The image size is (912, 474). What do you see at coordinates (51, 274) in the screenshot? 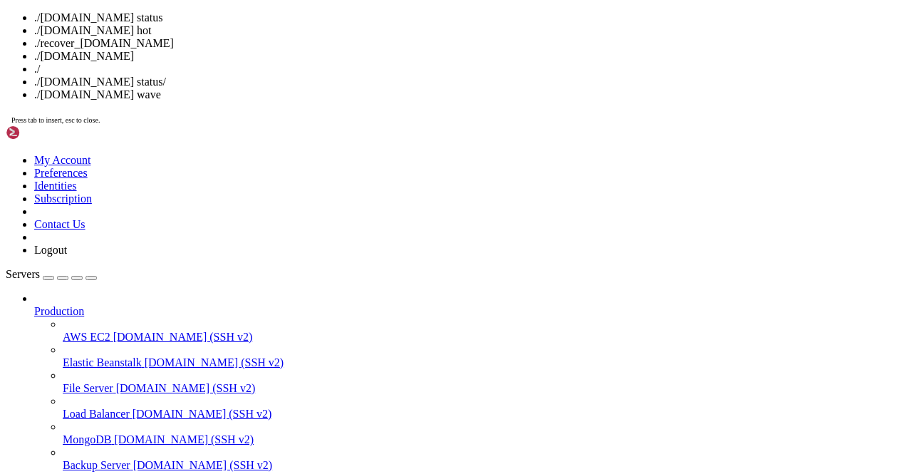
I see `a: Servers` at bounding box center [51, 274].